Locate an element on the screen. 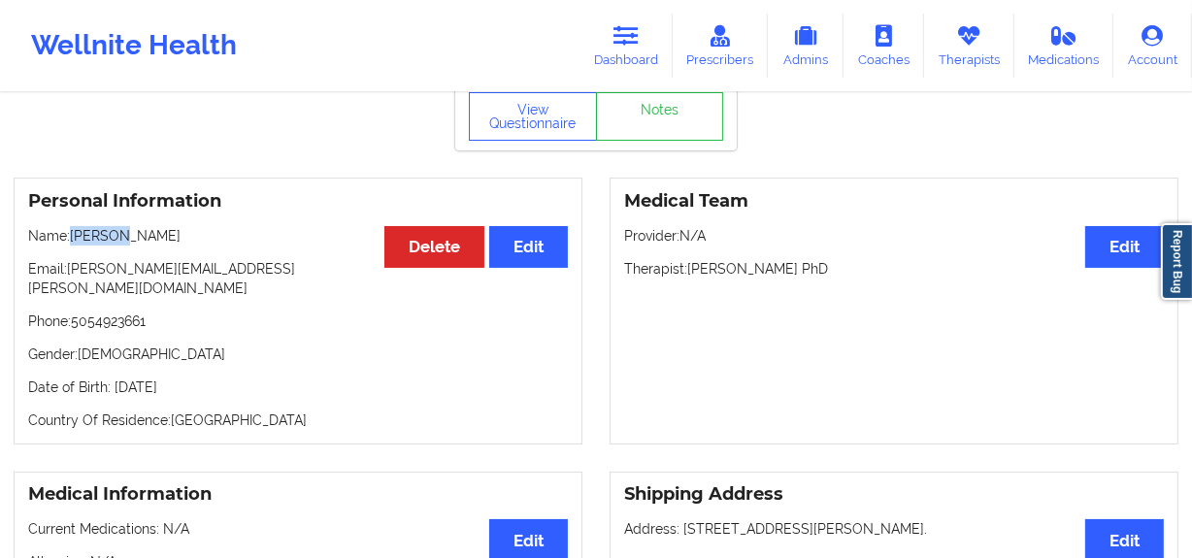  a: Therapists is located at coordinates (969, 46).